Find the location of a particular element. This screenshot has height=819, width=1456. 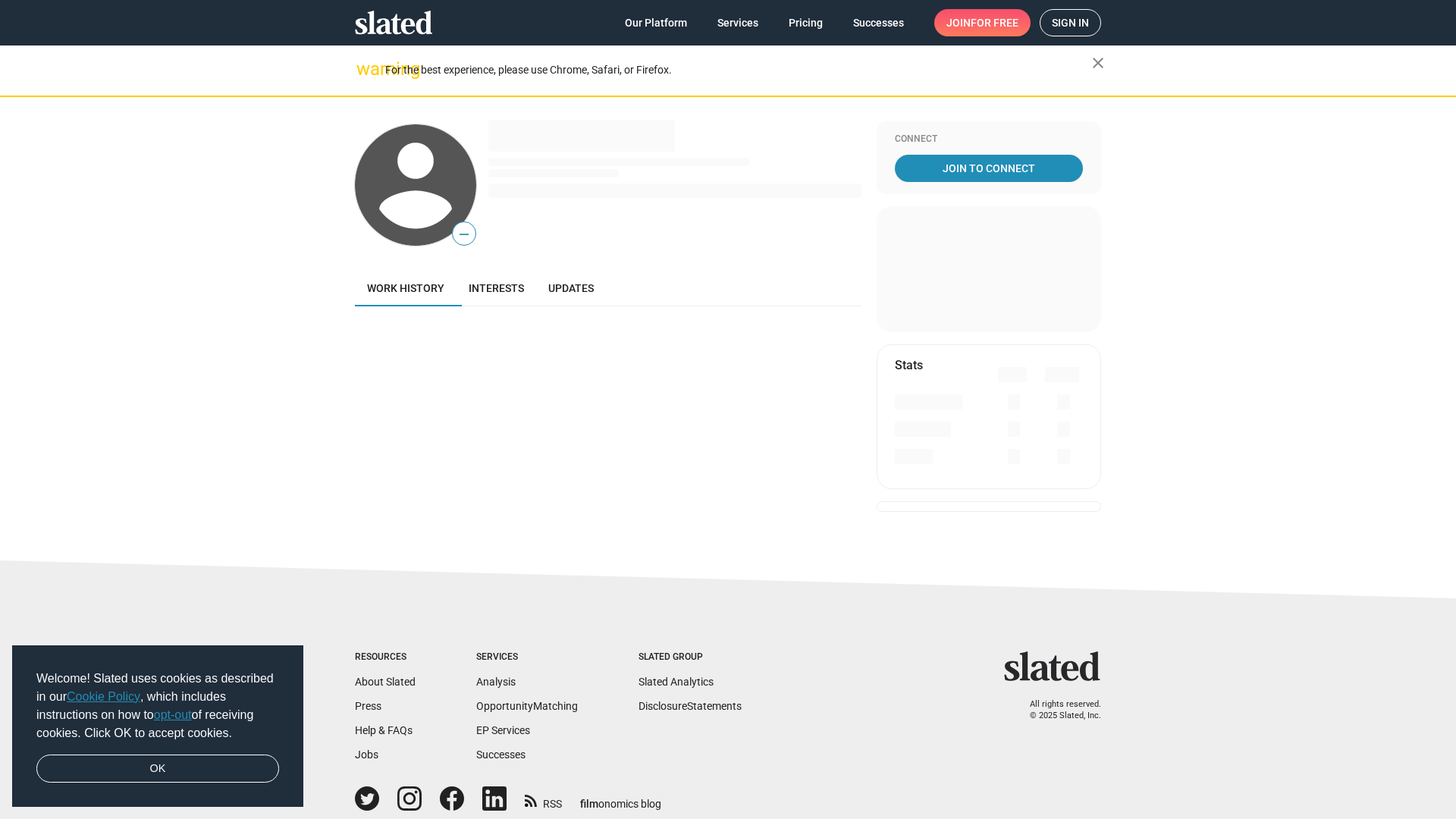

span: Our Platform is located at coordinates (656, 23).